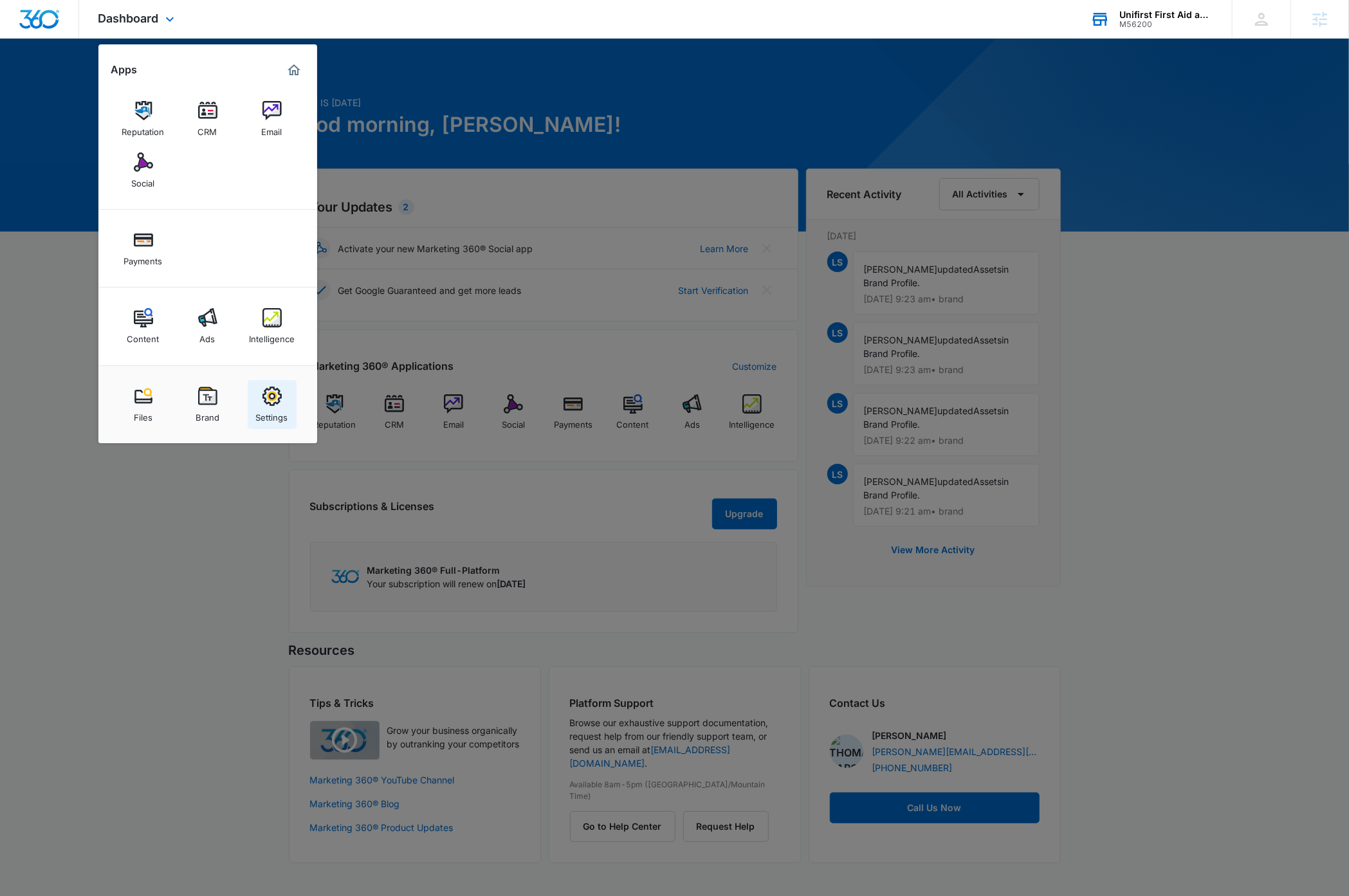 Image resolution: width=1349 pixels, height=896 pixels. Describe the element at coordinates (272, 336) in the screenshot. I see `div: Intelligence` at that location.